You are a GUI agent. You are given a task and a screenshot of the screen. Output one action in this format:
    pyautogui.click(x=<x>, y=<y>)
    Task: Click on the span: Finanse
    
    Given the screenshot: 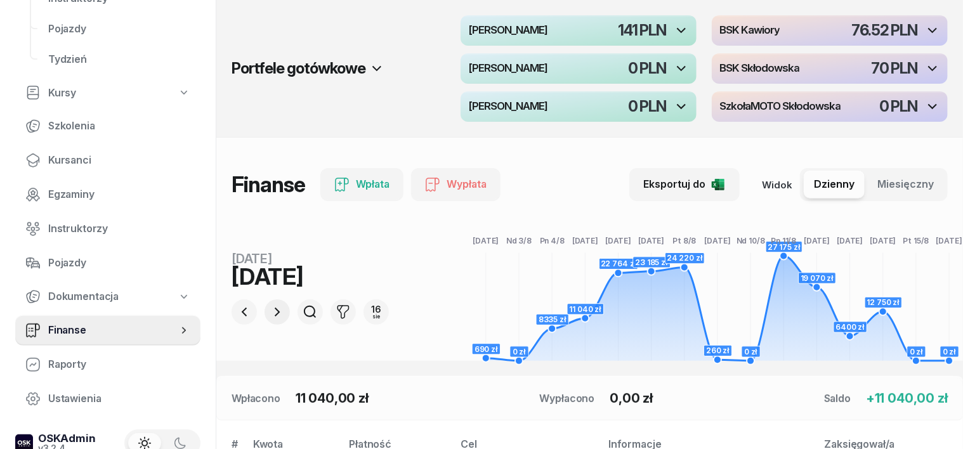 What is the action you would take?
    pyautogui.click(x=113, y=330)
    